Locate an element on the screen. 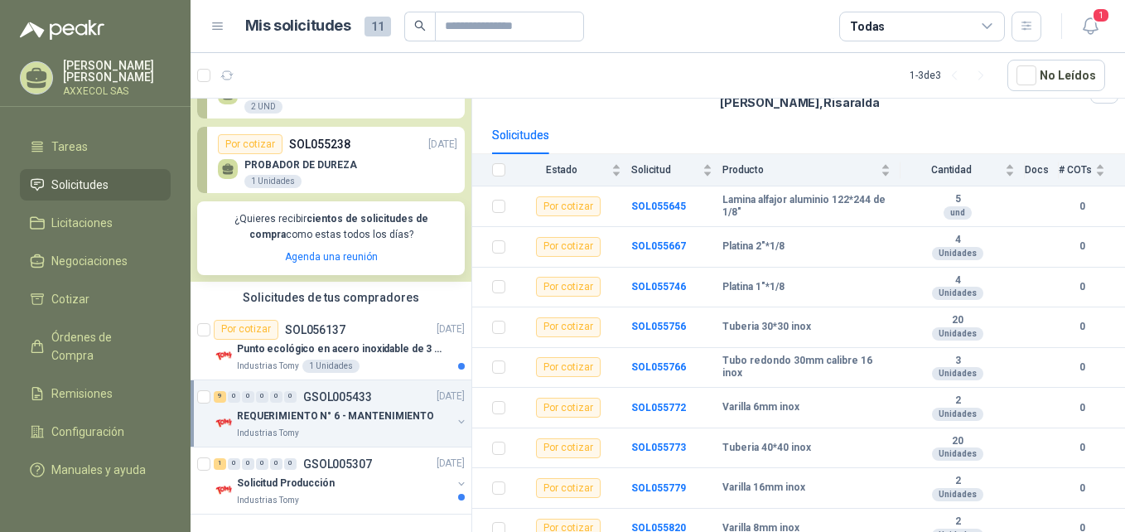 This screenshot has width=1125, height=532. span: Manuales y ayuda is located at coordinates (99, 470).